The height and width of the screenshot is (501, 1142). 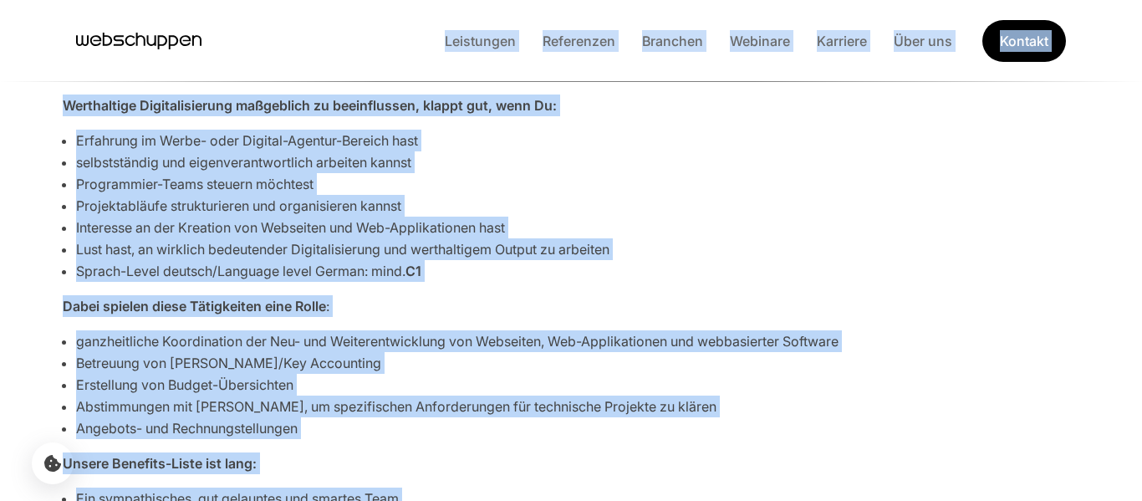 What do you see at coordinates (760, 41) in the screenshot?
I see `a: Webinare` at bounding box center [760, 41].